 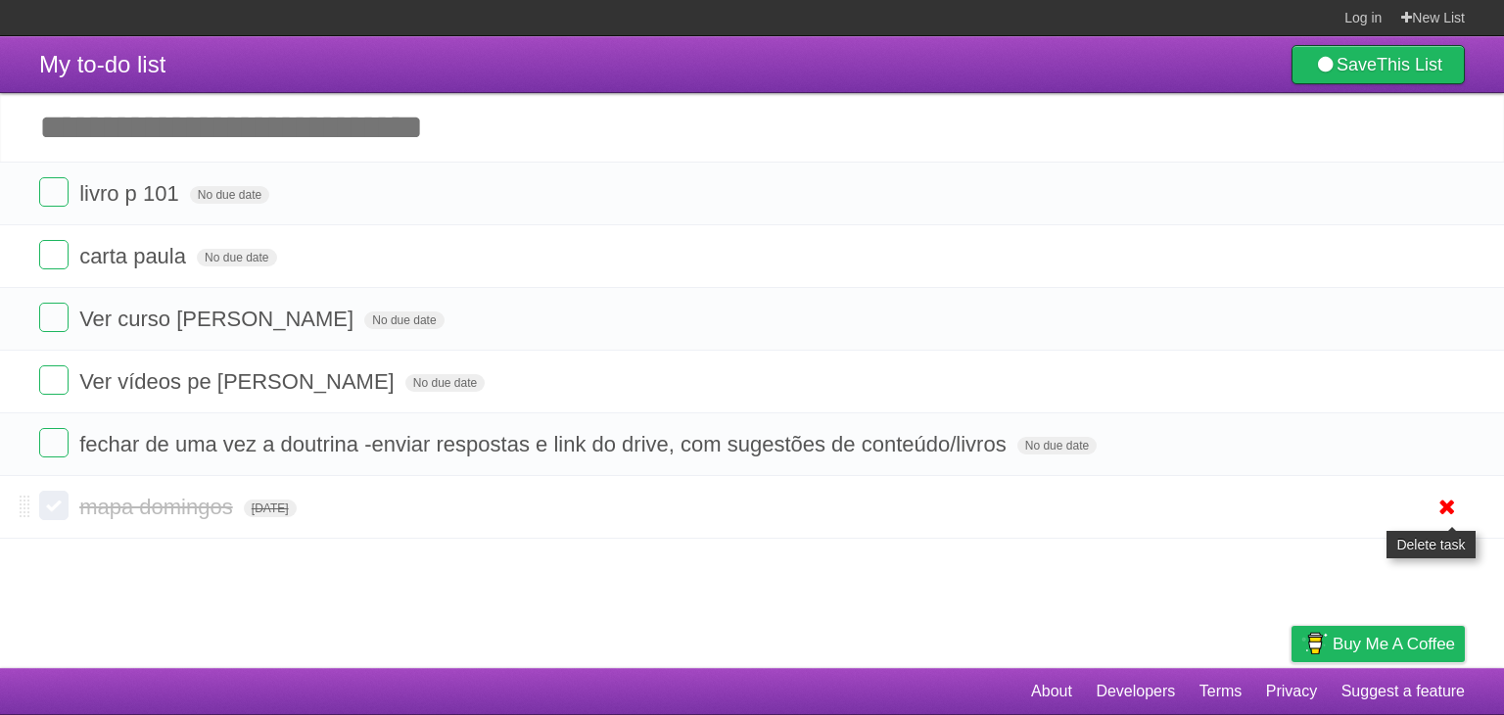 What do you see at coordinates (1378, 65) in the screenshot?
I see `a: SaveThis List` at bounding box center [1378, 65].